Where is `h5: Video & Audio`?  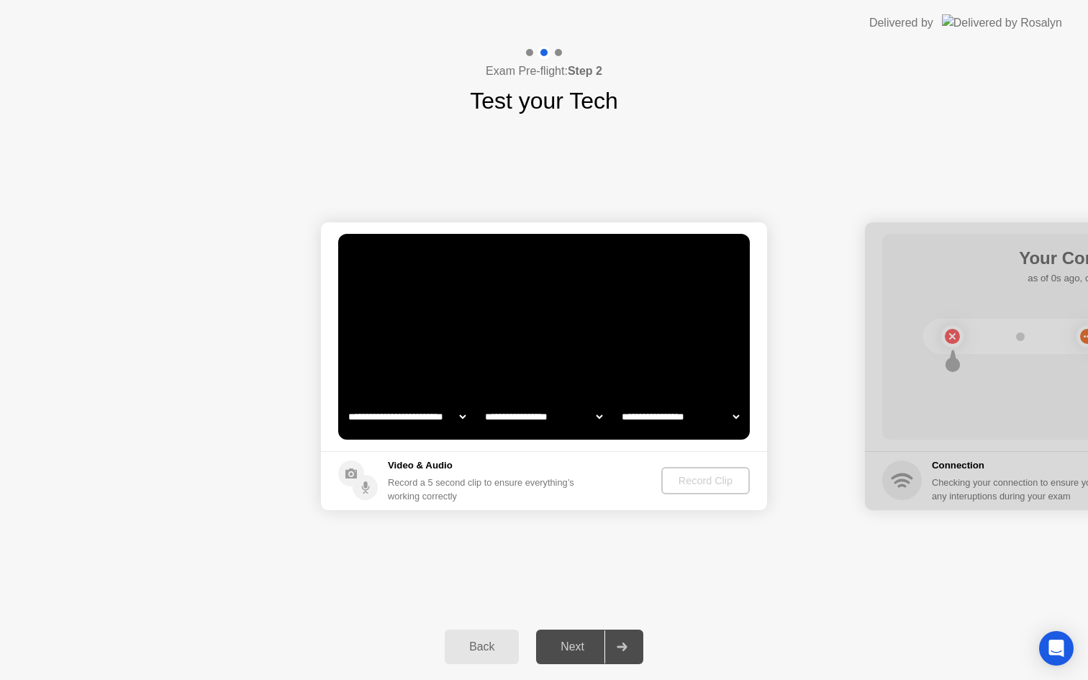
h5: Video & Audio is located at coordinates (484, 466).